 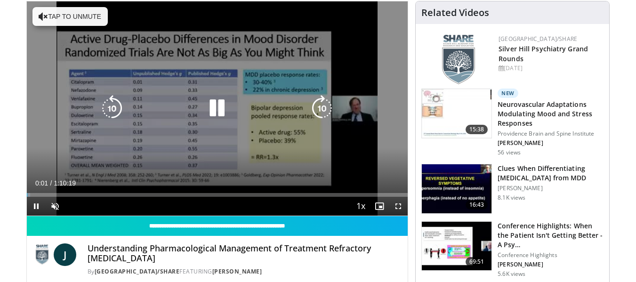 What do you see at coordinates (477, 262) in the screenshot?
I see `span: 69:51` at bounding box center [477, 262].